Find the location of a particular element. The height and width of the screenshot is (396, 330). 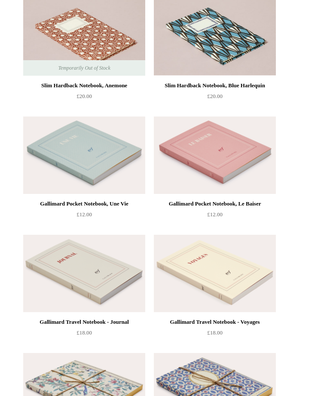

a: Slim Hardback Notebook, Blue Harlequin £20.00 is located at coordinates (215, 98).